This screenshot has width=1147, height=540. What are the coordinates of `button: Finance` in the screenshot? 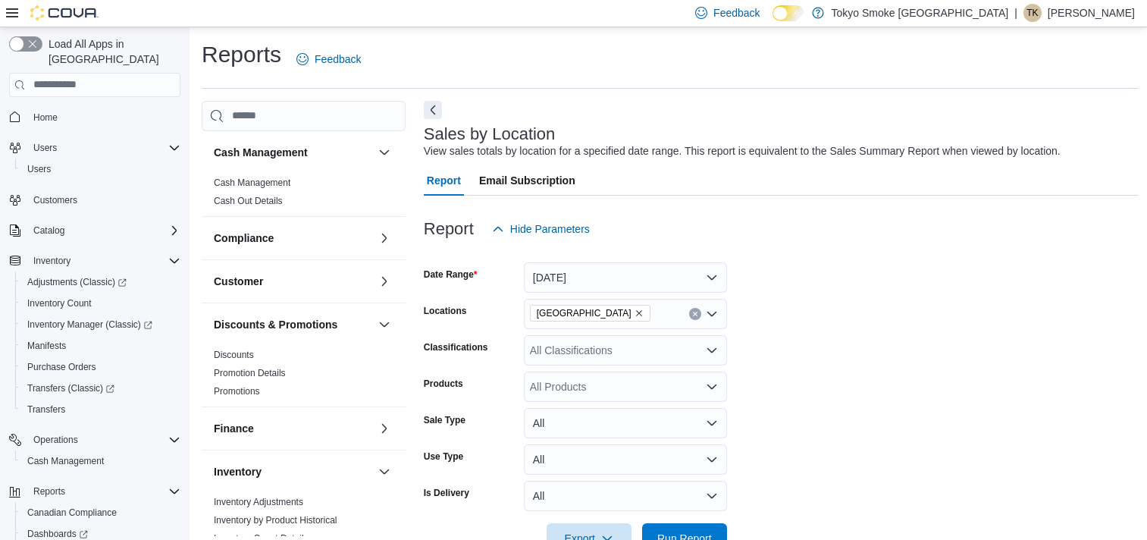 It's located at (293, 428).